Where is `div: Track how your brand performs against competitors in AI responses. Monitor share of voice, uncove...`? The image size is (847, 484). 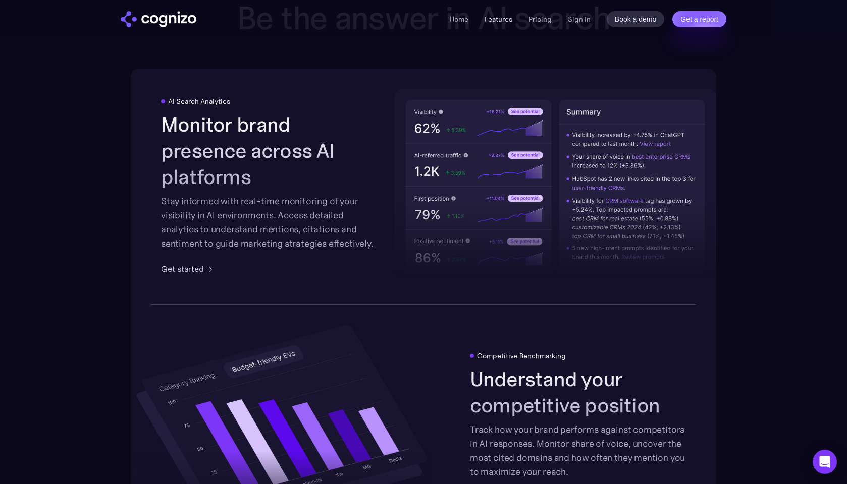 div: Track how your brand performs against competitors in AI responses. Monitor share of voice, uncove... is located at coordinates (578, 451).